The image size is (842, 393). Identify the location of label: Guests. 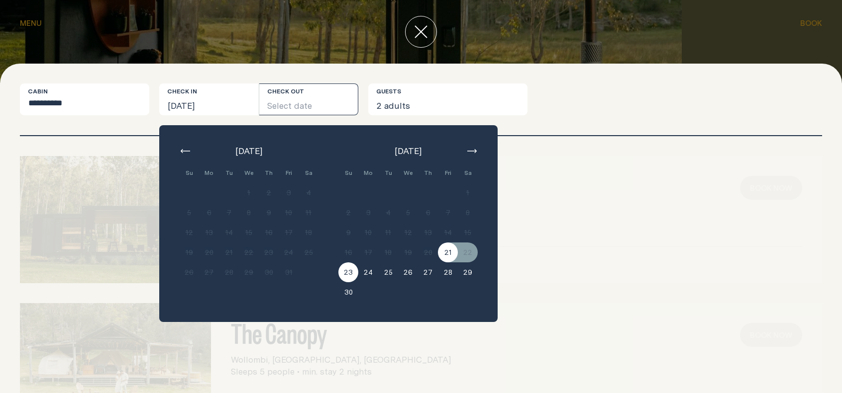
(388, 92).